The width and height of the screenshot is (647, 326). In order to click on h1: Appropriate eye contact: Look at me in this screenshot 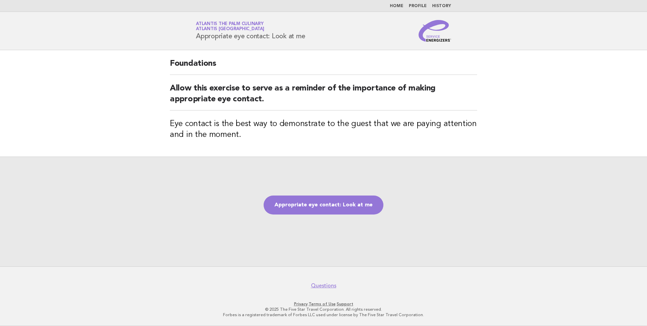, I will do `click(250, 31)`.